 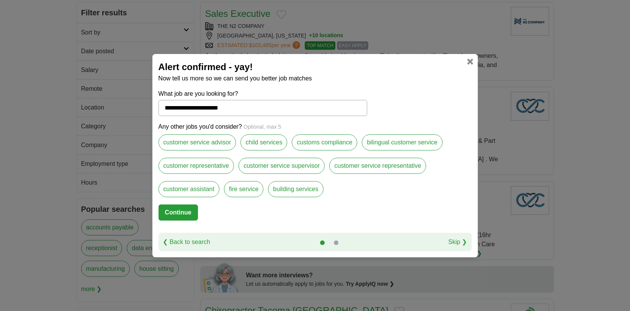 What do you see at coordinates (178, 212) in the screenshot?
I see `button: Continue` at bounding box center [178, 212].